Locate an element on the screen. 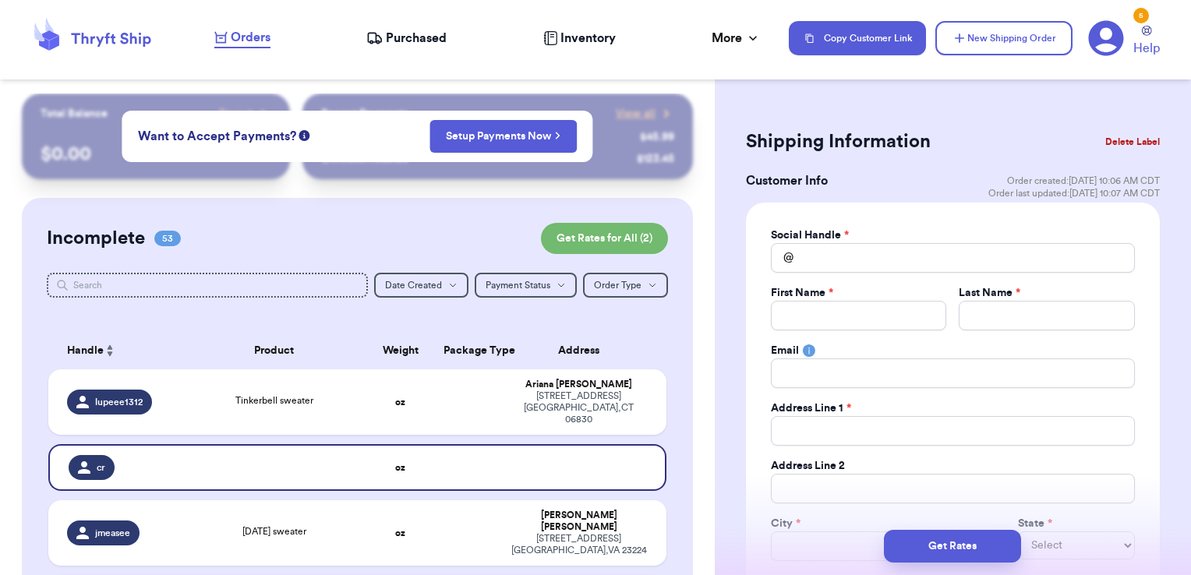 This screenshot has width=1191, height=575. span: Purchased is located at coordinates (416, 38).